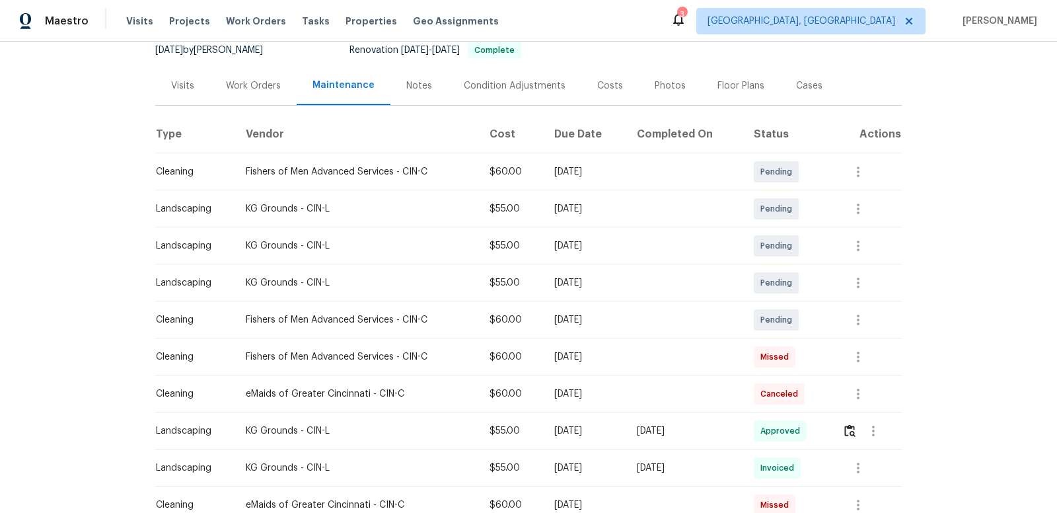 This screenshot has height=513, width=1057. What do you see at coordinates (585, 135) in the screenshot?
I see `th: Due Date` at bounding box center [585, 135].